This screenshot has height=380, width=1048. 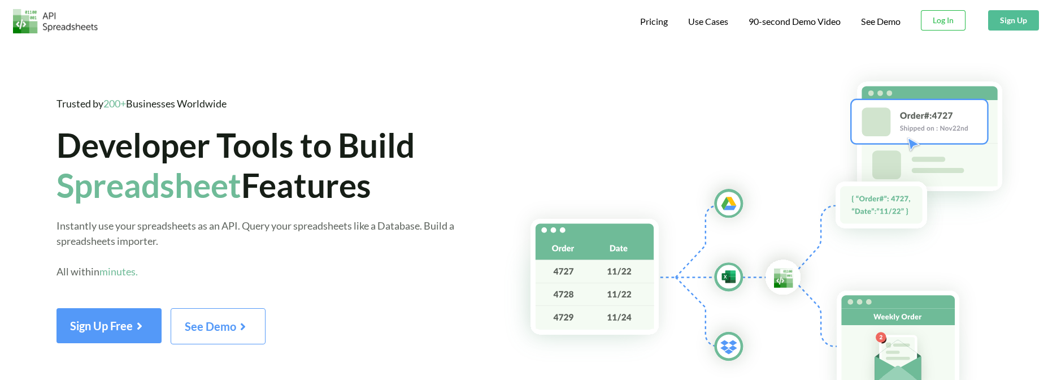 What do you see at coordinates (708, 21) in the screenshot?
I see `span: Use Cases` at bounding box center [708, 21].